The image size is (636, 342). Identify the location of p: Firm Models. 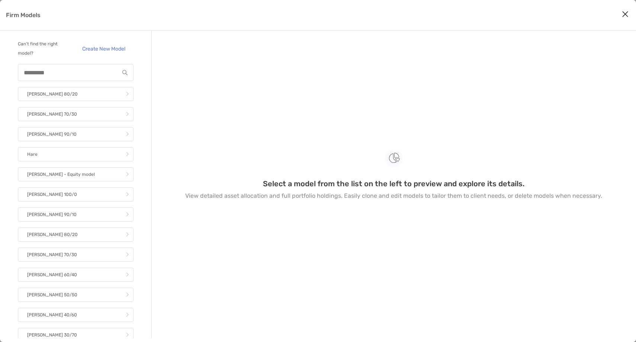
(23, 15).